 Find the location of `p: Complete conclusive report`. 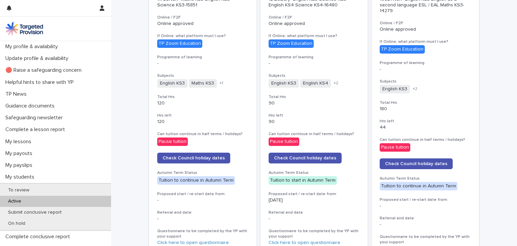

p: Complete conclusive report is located at coordinates (39, 236).